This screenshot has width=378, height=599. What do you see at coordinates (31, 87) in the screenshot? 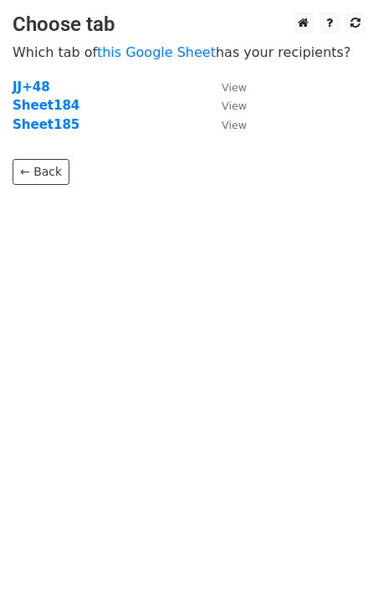
I see `strong: JJ+48` at bounding box center [31, 87].